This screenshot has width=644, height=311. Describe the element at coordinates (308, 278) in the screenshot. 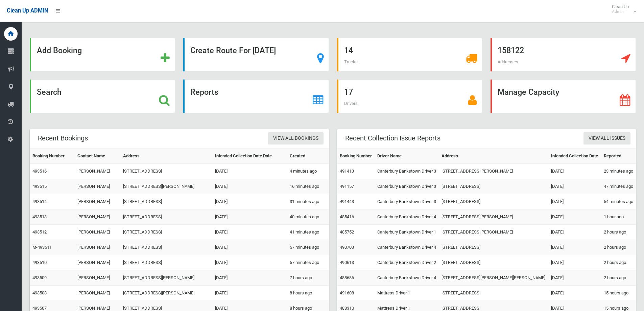

I see `td: 7 hours ago` at that location.